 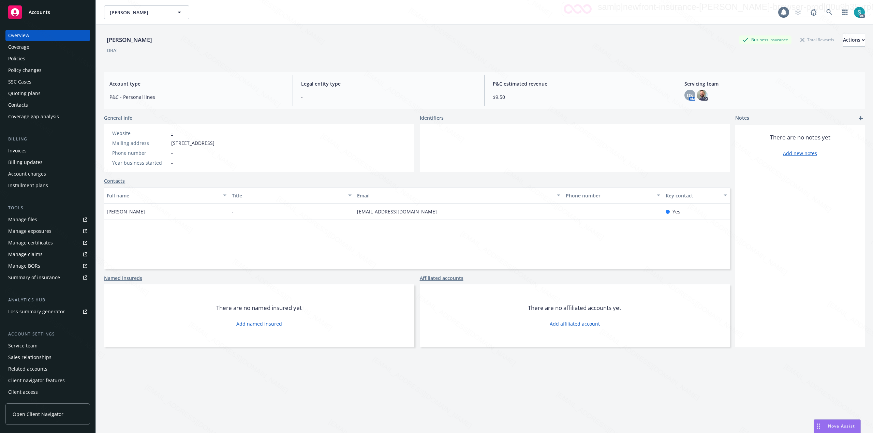 What do you see at coordinates (693, 195) in the screenshot?
I see `div: Key contact` at bounding box center [693, 195].